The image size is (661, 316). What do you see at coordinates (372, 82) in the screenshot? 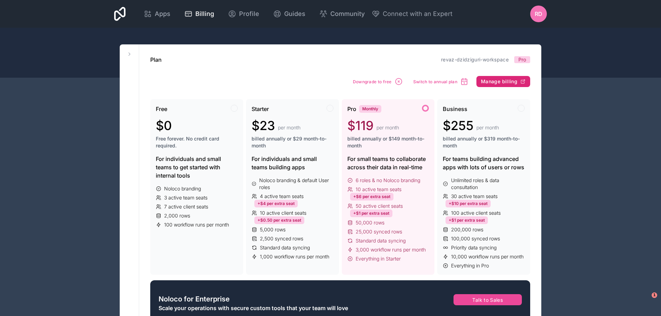
I see `span: Downgrade to free` at bounding box center [372, 82].